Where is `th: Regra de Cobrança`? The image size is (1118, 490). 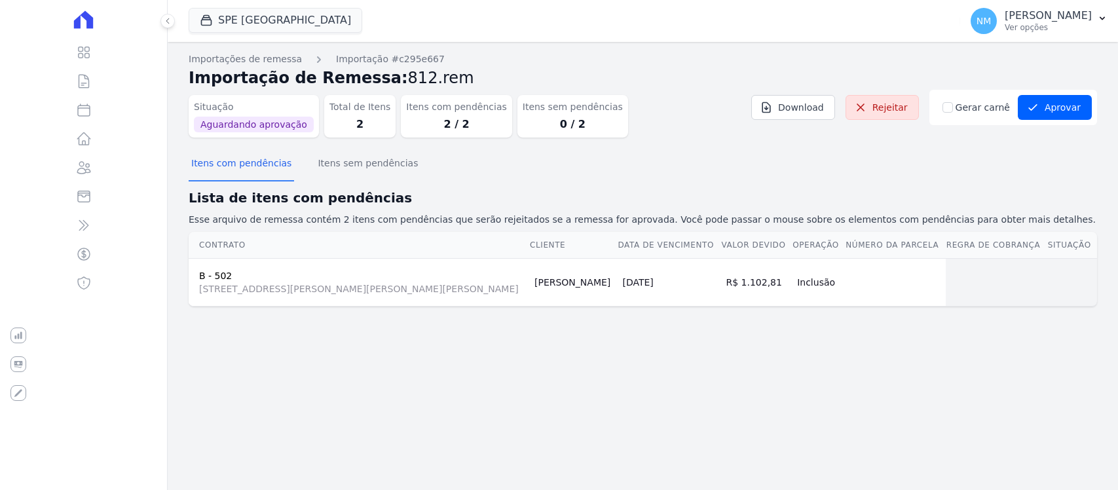
th: Regra de Cobrança is located at coordinates (996, 245).